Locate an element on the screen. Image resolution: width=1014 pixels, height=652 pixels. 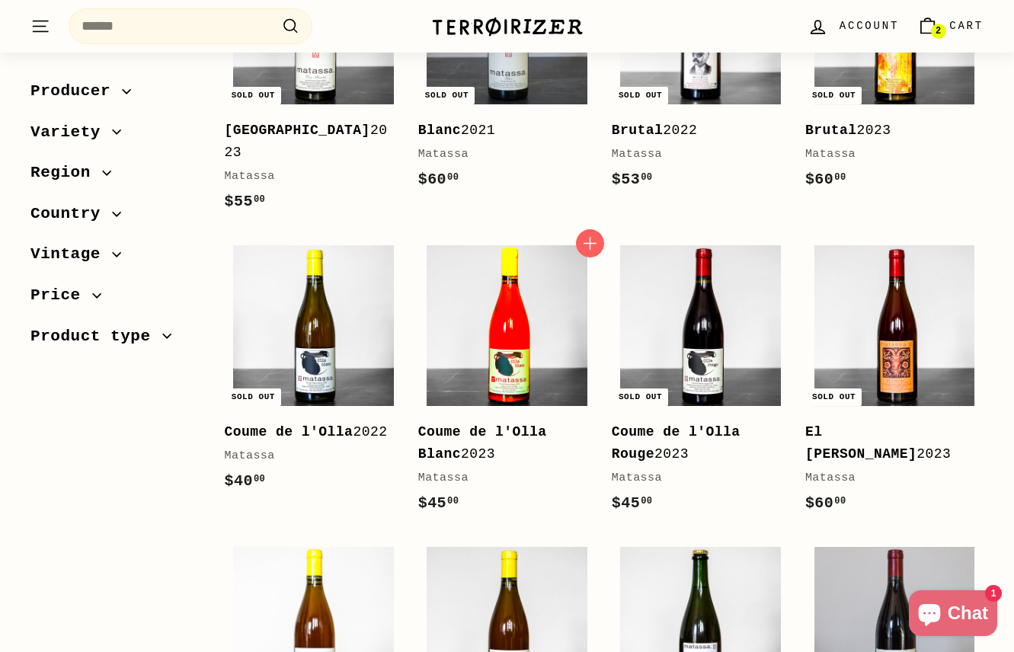
b: Coume de l'Olla Rouge is located at coordinates (676, 443).